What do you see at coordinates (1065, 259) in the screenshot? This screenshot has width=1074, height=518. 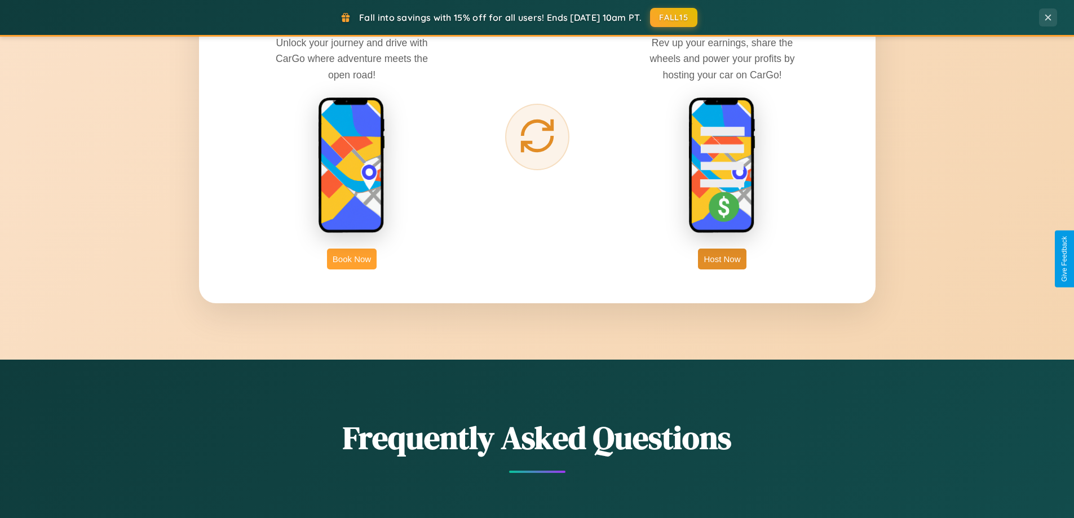 I see `div: Give Feedback` at bounding box center [1065, 259].